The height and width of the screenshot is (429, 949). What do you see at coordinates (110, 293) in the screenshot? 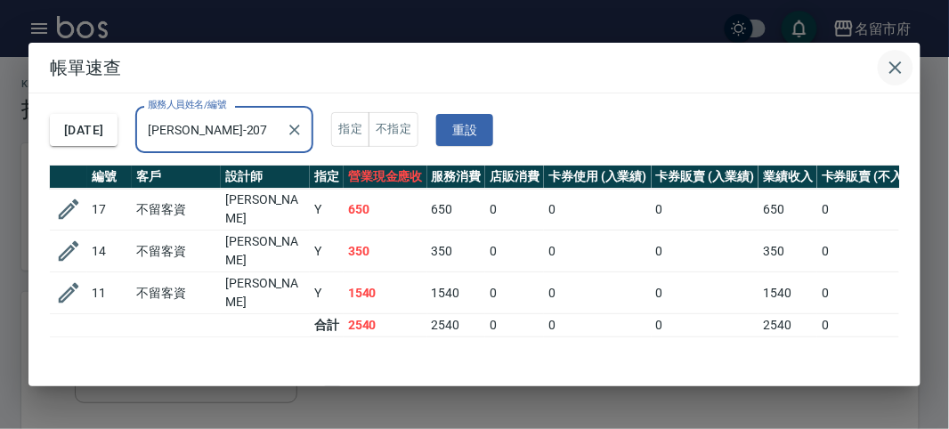
I see `td: 11` at bounding box center [110, 293].